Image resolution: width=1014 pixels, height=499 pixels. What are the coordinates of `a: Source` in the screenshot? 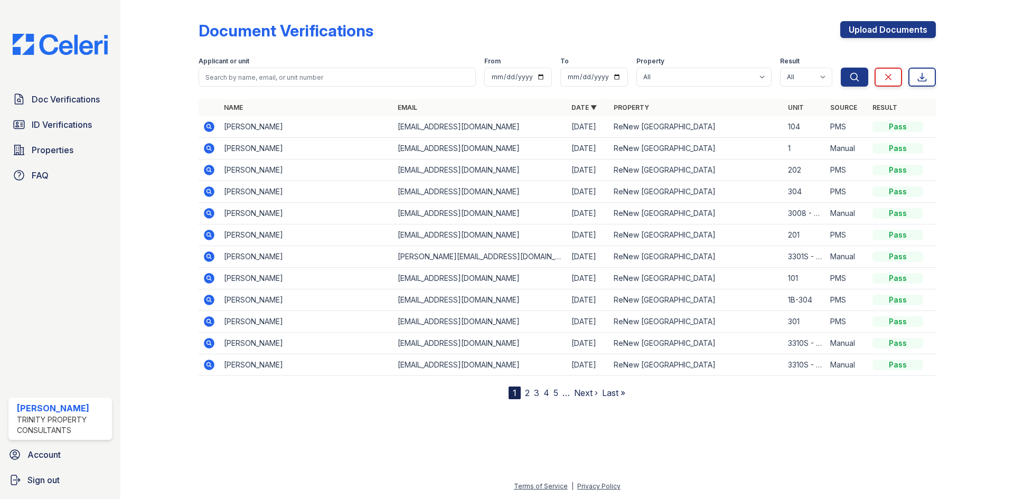 It's located at (844, 107).